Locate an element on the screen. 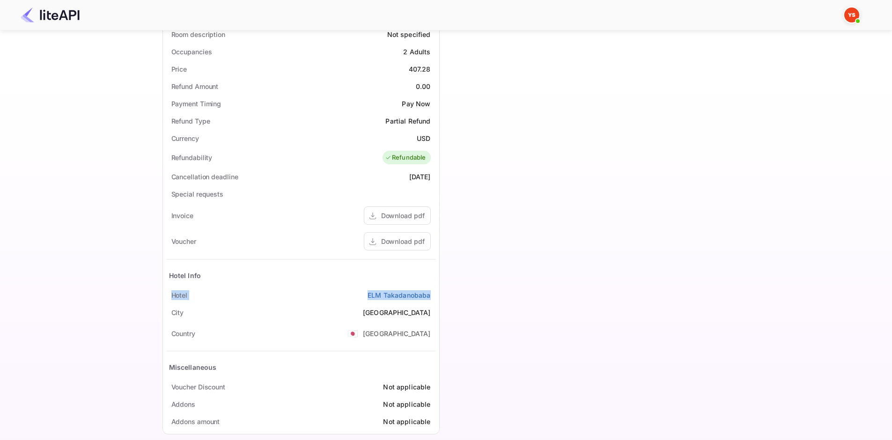  div: Addons amount is located at coordinates (196, 421).